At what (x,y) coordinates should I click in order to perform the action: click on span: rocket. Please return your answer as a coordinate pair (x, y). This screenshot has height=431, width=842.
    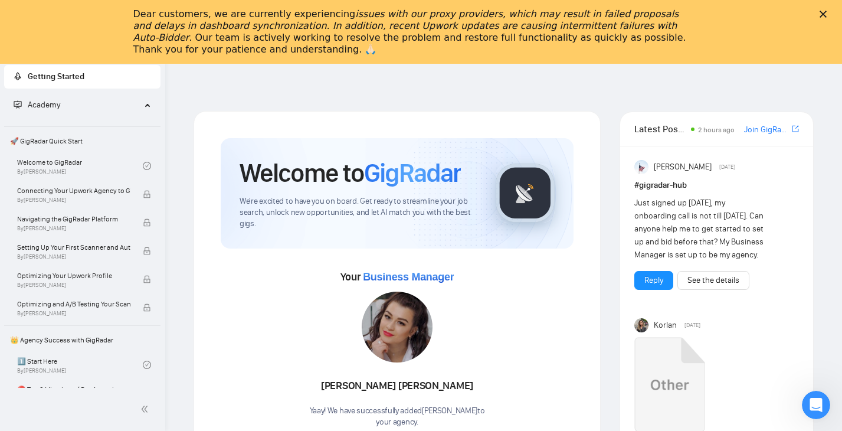
    Looking at the image, I should click on (18, 76).